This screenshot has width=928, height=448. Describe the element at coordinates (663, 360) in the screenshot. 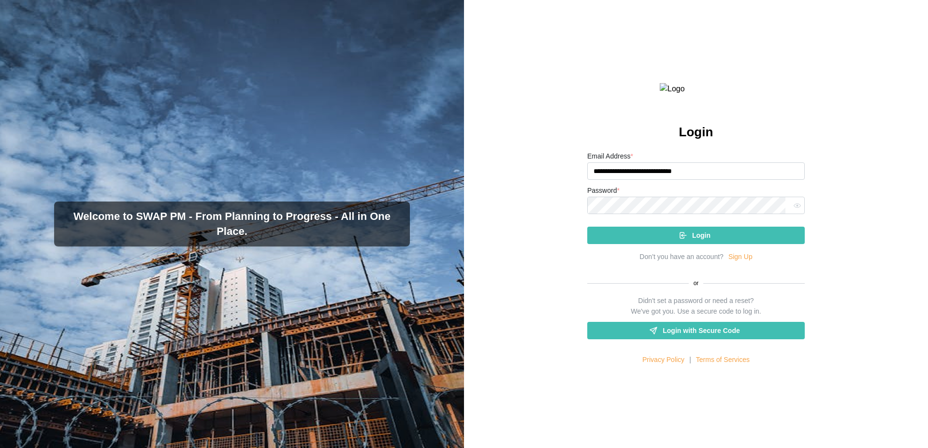

I see `a: Privacy Policy` at that location.